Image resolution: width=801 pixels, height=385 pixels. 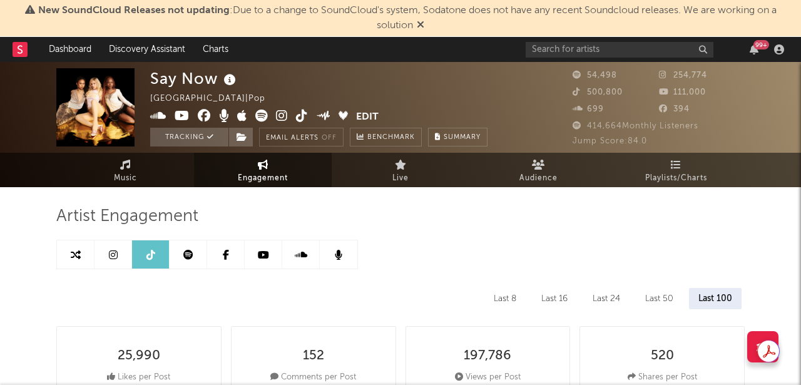 I want to click on a: Audience, so click(x=538, y=170).